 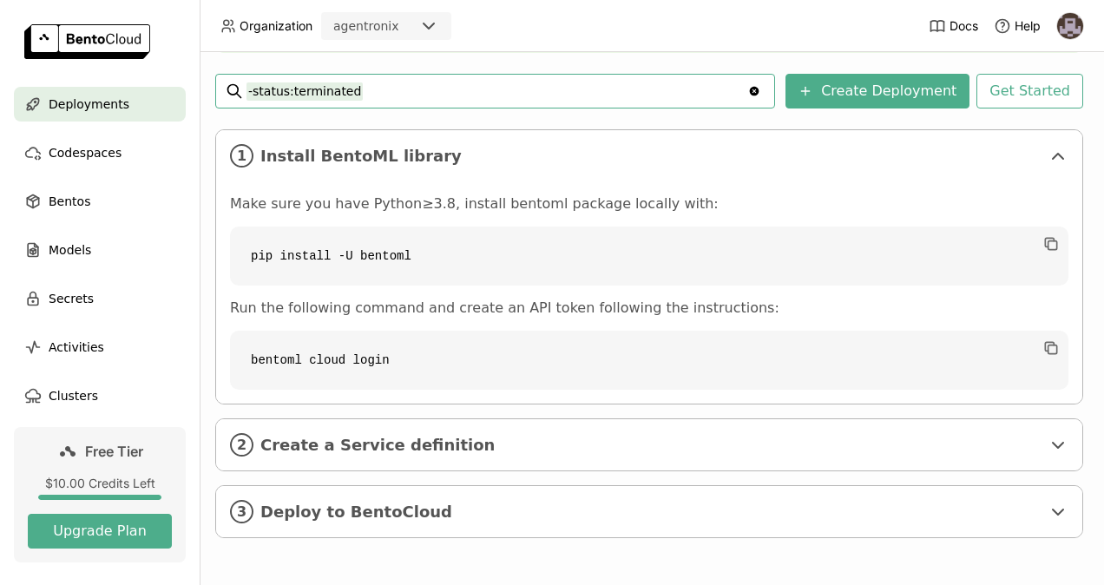 I want to click on div: agentronix, so click(x=366, y=26).